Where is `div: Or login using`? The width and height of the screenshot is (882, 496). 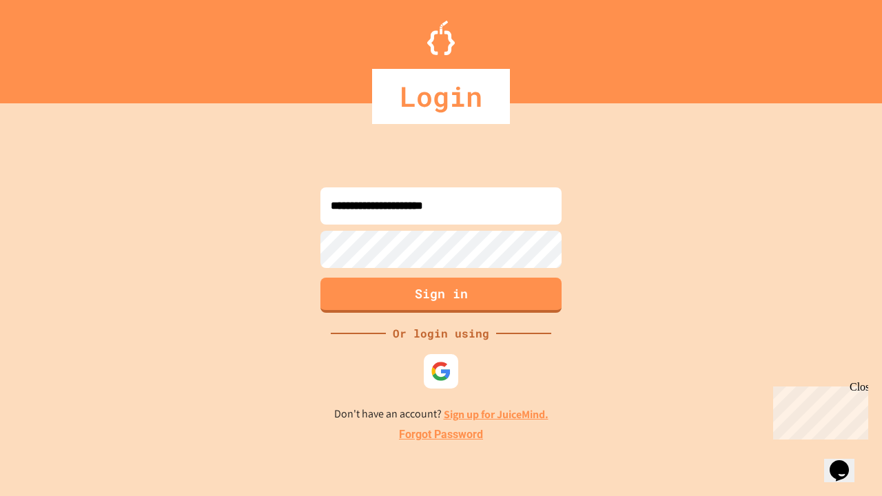 div: Or login using is located at coordinates (441, 333).